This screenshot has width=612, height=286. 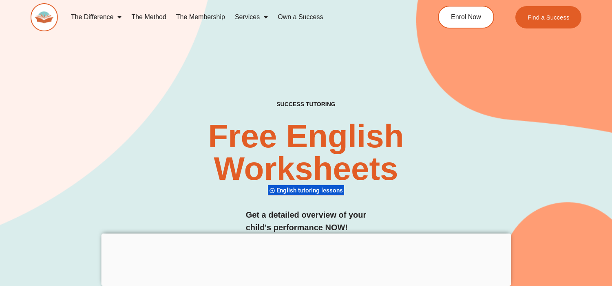 What do you see at coordinates (200, 17) in the screenshot?
I see `a: The Membership` at bounding box center [200, 17].